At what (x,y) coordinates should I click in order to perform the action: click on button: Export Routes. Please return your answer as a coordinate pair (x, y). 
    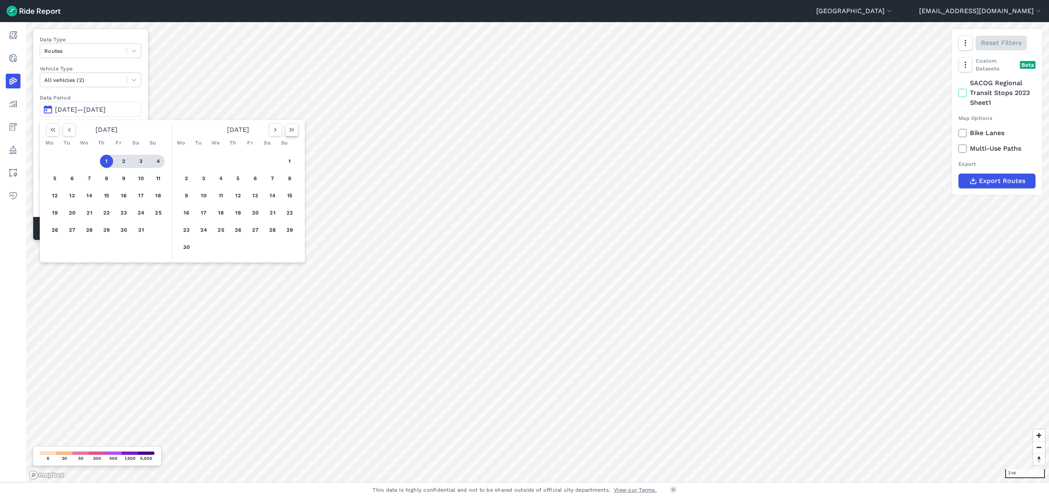
    Looking at the image, I should click on (997, 181).